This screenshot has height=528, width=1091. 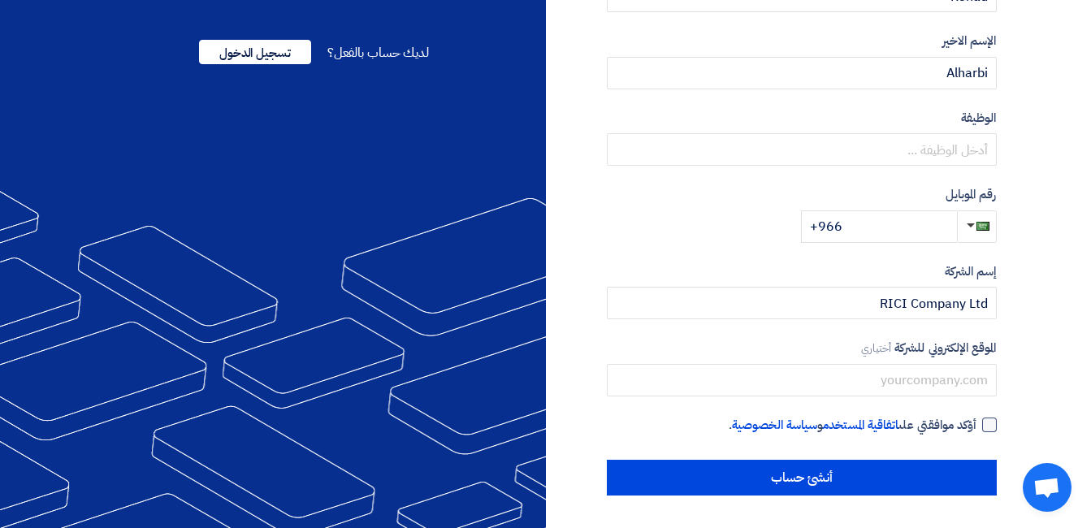 I want to click on label: إسم الشركة, so click(x=802, y=271).